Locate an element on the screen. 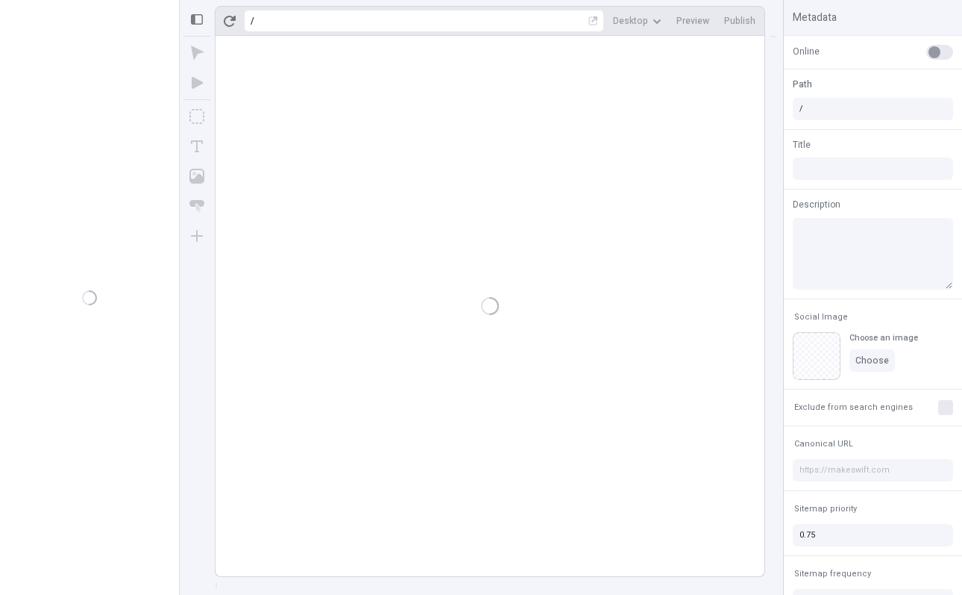 This screenshot has height=595, width=962. span: Desktop is located at coordinates (630, 21).